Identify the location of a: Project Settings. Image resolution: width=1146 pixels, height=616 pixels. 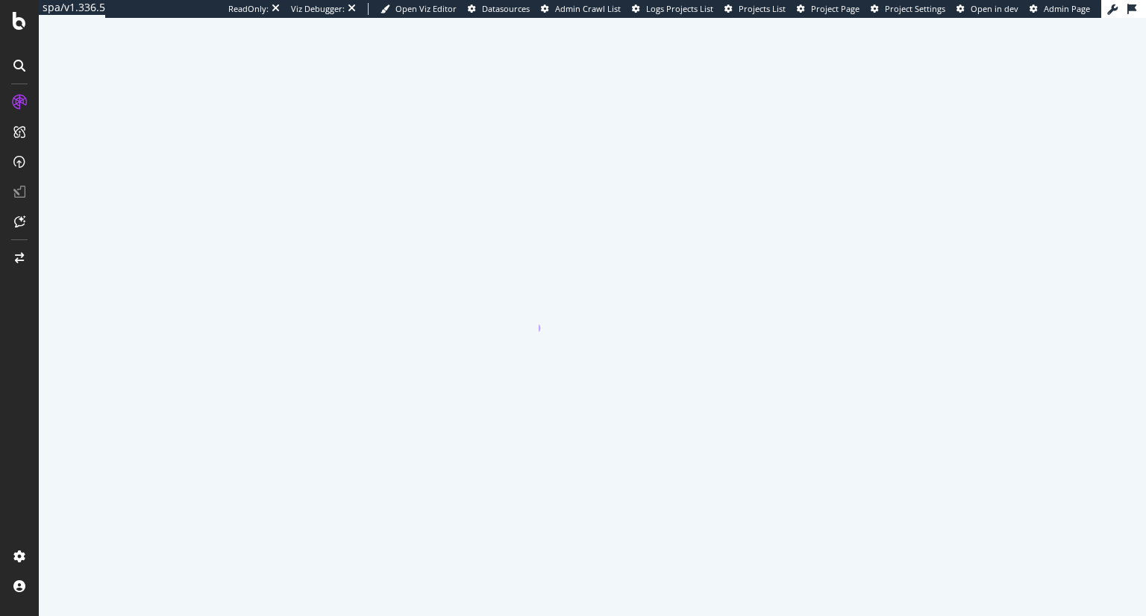
(908, 9).